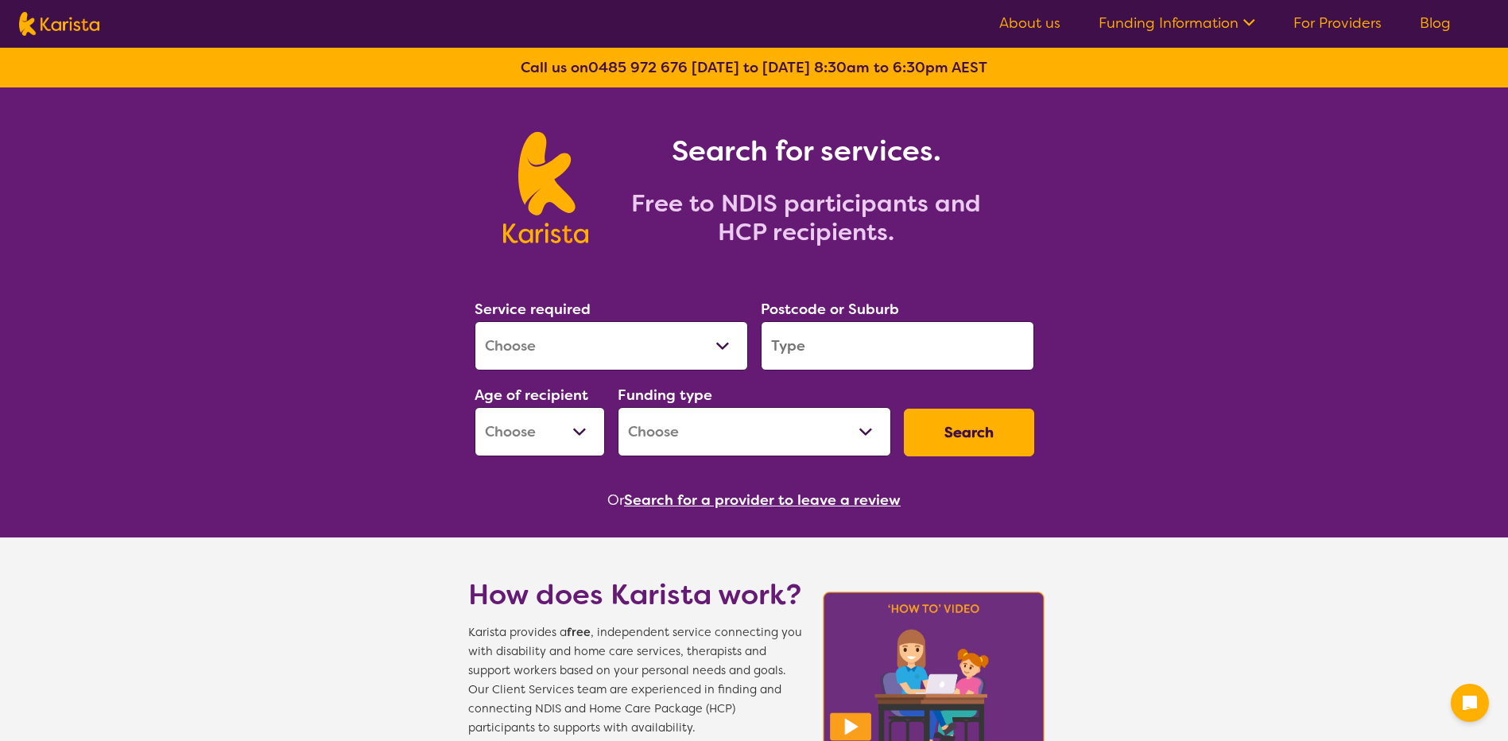 The image size is (1508, 741). What do you see at coordinates (969, 432) in the screenshot?
I see `button: Search` at bounding box center [969, 432].